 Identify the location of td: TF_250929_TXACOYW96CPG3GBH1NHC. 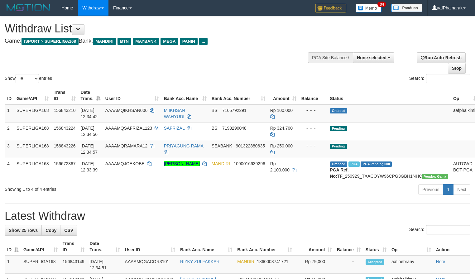
(389, 169).